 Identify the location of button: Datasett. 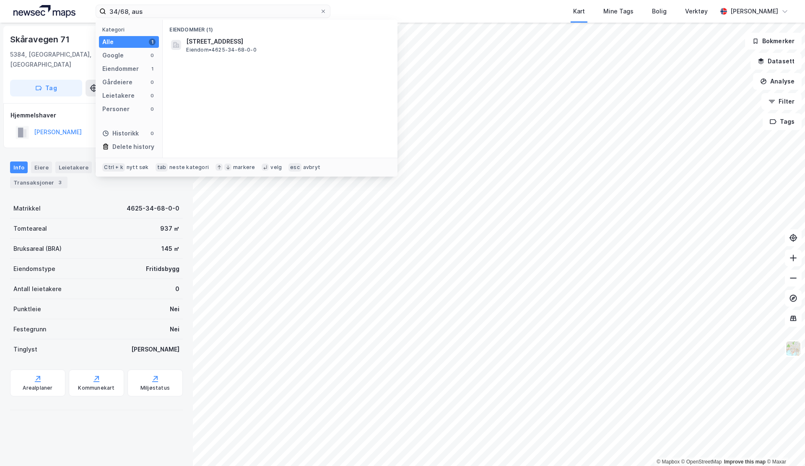
(776, 61).